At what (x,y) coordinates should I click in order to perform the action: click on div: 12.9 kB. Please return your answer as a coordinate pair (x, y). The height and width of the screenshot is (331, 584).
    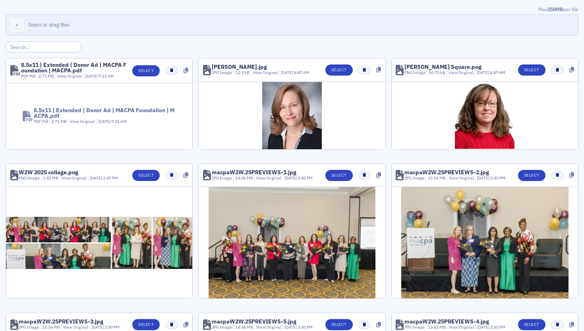
    Looking at the image, I should click on (241, 73).